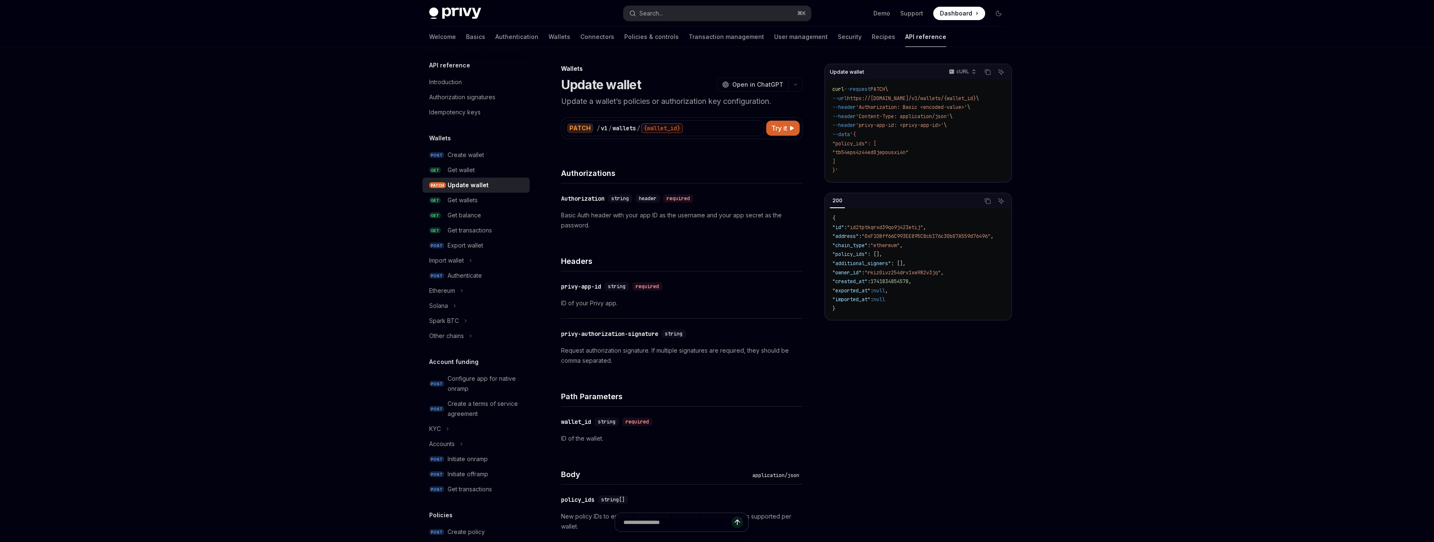 The image size is (1434, 542). I want to click on h5: Policies, so click(441, 515).